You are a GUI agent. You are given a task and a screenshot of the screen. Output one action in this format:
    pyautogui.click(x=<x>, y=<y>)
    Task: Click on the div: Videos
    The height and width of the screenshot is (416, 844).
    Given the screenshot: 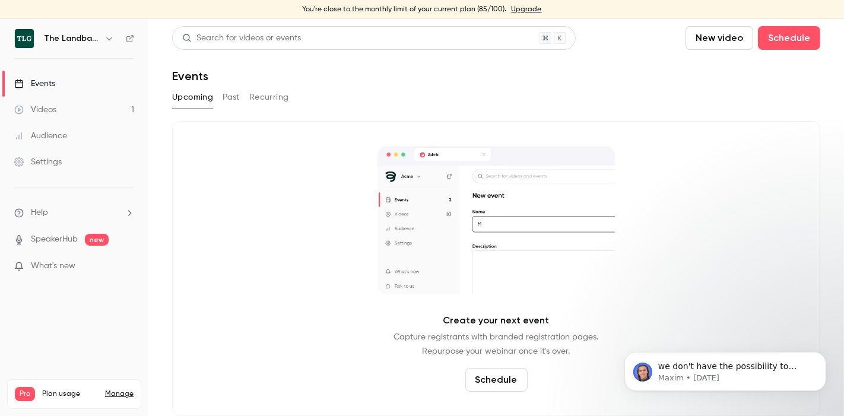 What is the action you would take?
    pyautogui.click(x=35, y=110)
    